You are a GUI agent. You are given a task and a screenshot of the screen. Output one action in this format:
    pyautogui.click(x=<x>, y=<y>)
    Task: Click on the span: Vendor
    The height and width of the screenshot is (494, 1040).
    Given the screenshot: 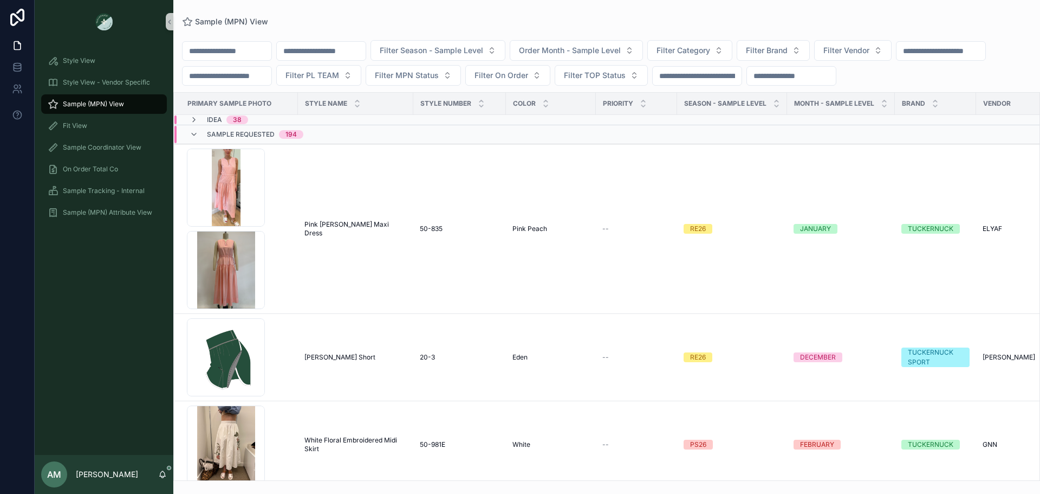 What is the action you would take?
    pyautogui.click(x=997, y=103)
    